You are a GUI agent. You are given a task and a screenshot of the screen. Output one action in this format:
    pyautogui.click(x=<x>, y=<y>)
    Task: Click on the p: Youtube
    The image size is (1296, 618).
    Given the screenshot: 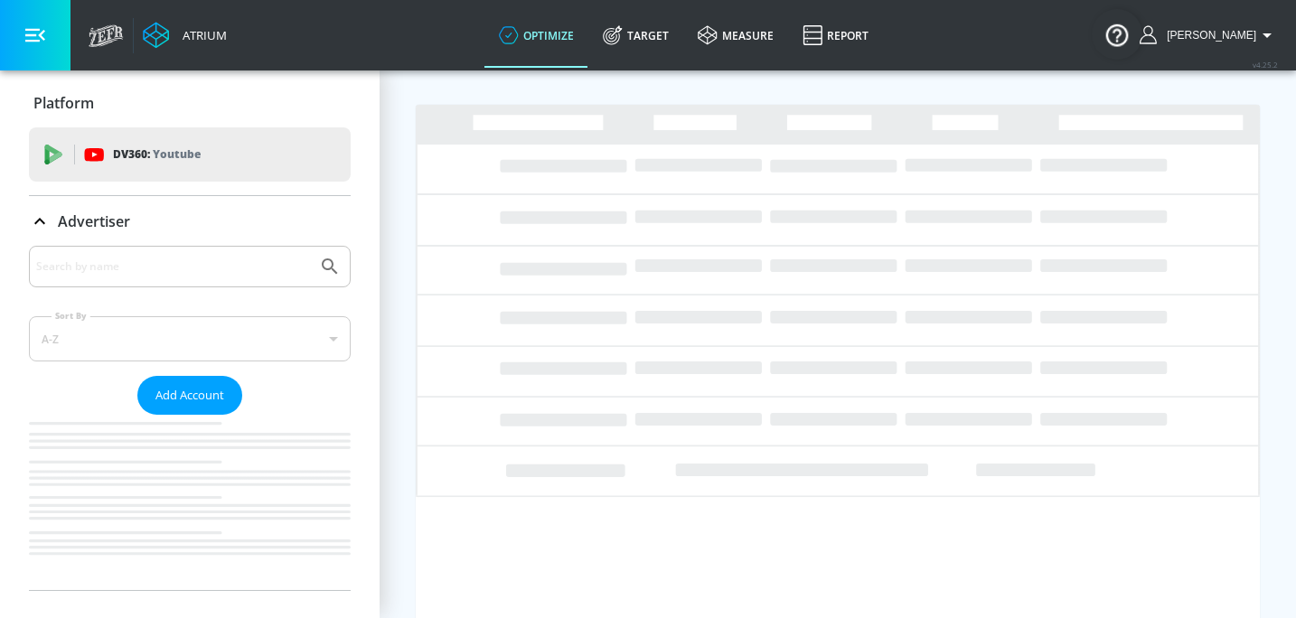 What is the action you would take?
    pyautogui.click(x=176, y=154)
    